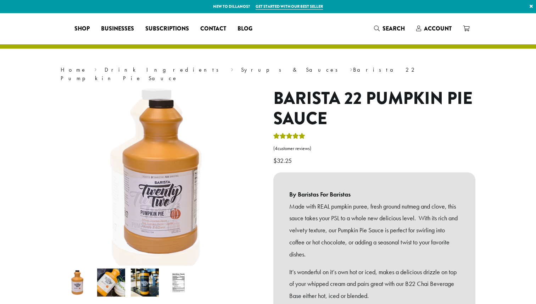 The width and height of the screenshot is (536, 304). What do you see at coordinates (82, 29) in the screenshot?
I see `span: Shop` at bounding box center [82, 29].